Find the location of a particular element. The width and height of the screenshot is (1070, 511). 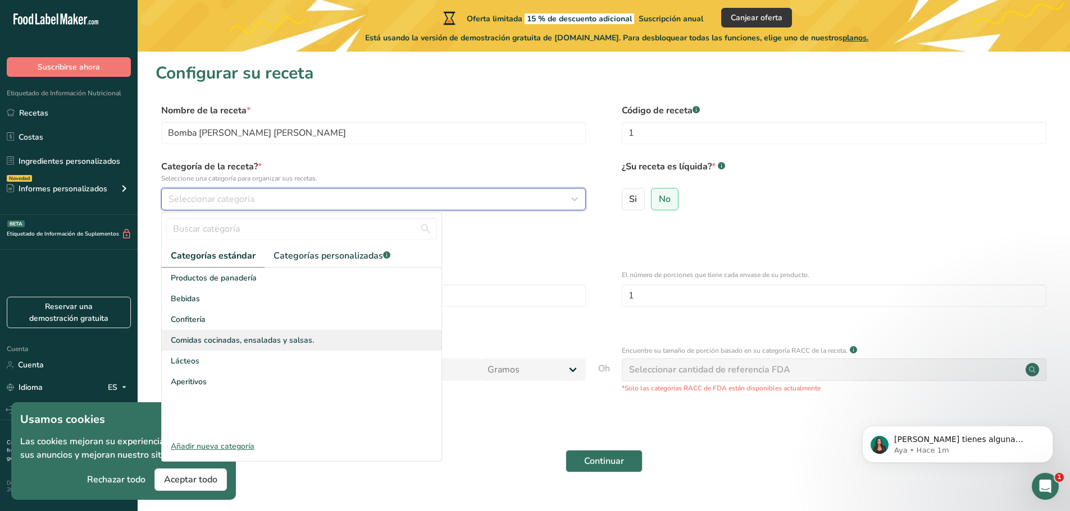

font: Idioma is located at coordinates (30, 387).